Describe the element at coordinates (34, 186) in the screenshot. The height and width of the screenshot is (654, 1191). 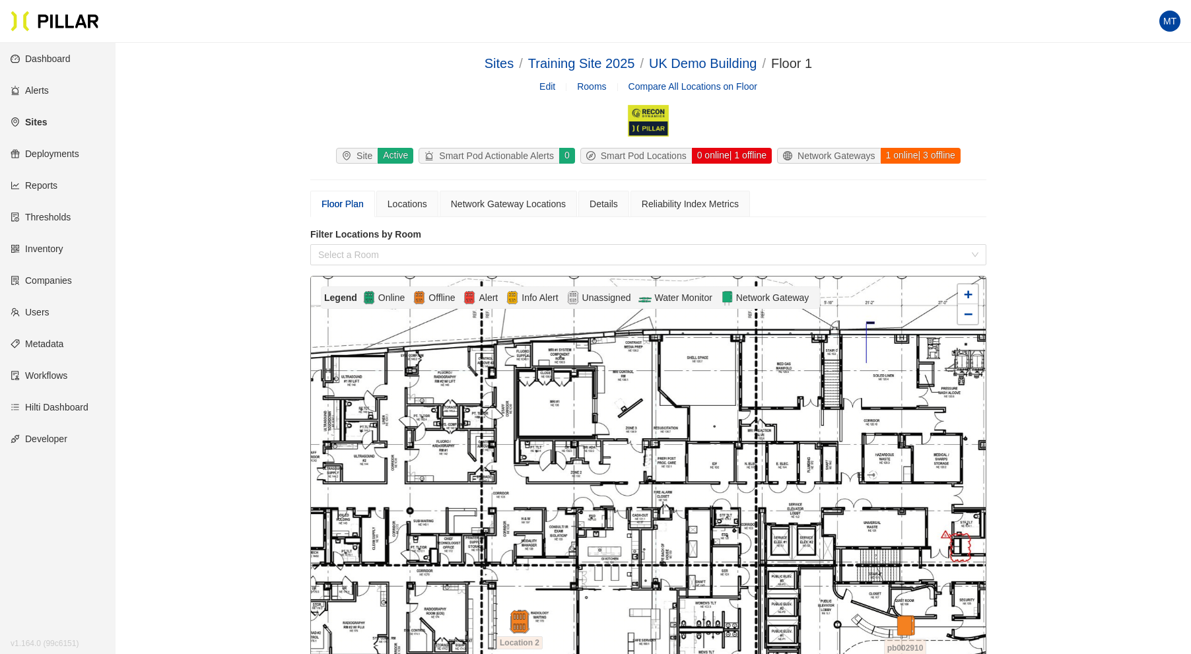
I see `a: line-chartReports` at that location.